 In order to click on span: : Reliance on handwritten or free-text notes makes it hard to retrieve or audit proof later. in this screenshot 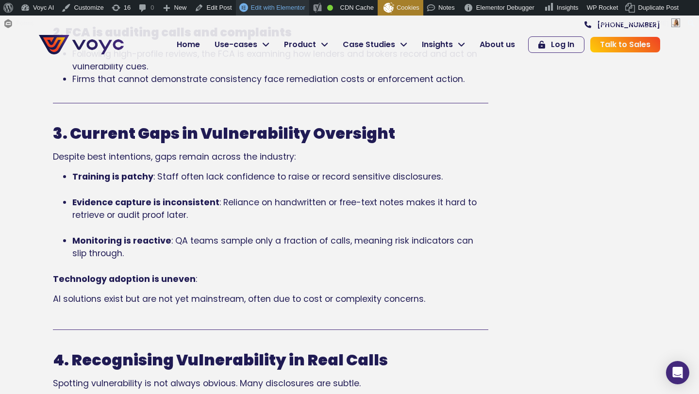, I will do `click(274, 209)`.